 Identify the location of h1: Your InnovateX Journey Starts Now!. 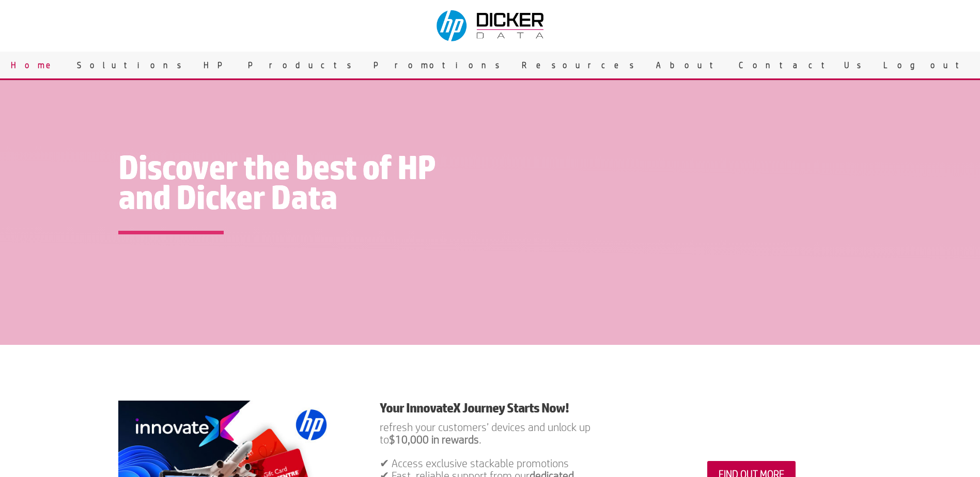
(490, 411).